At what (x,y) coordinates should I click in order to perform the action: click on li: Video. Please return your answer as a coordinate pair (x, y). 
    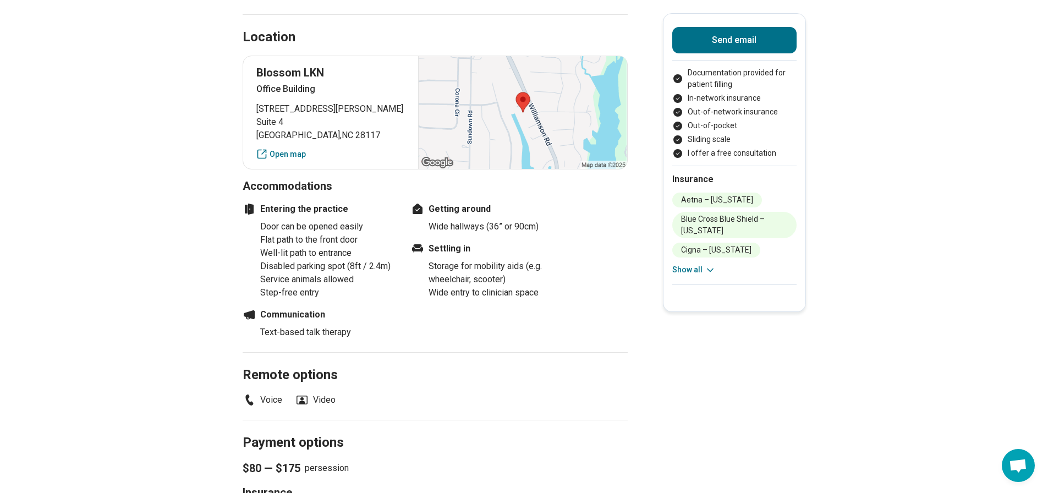
    Looking at the image, I should click on (315, 400).